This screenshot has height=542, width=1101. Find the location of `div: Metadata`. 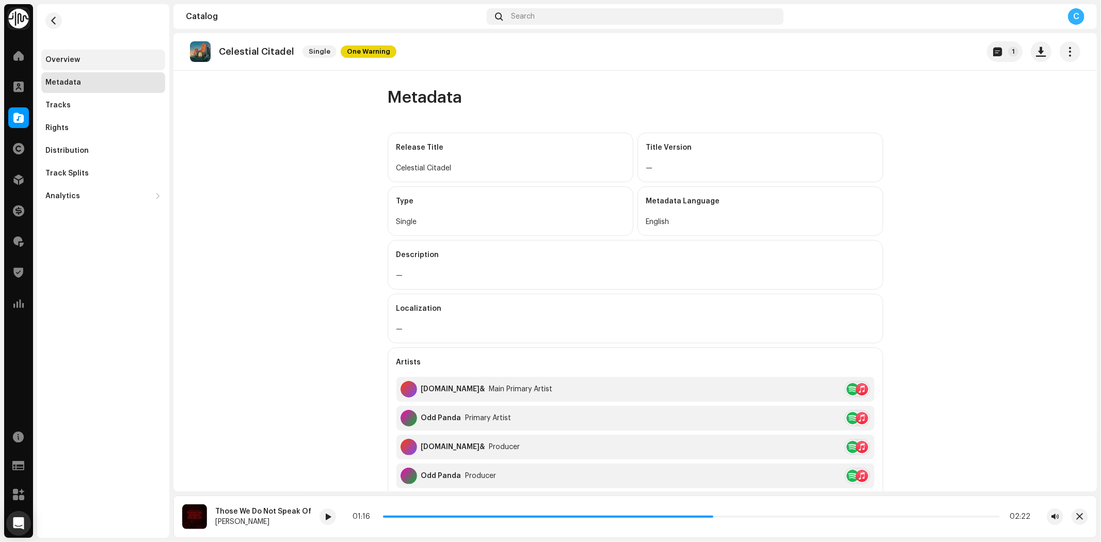

div: Metadata is located at coordinates (63, 83).